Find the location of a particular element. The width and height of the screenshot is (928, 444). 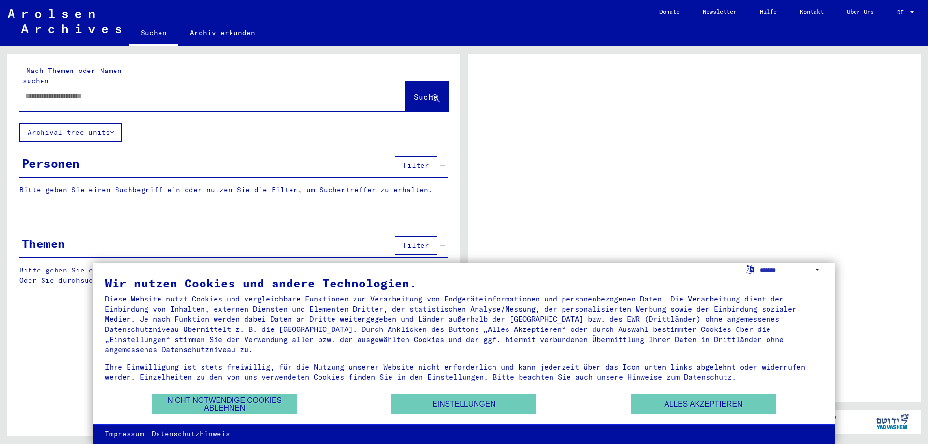

button: Archival tree units is located at coordinates (71, 132).